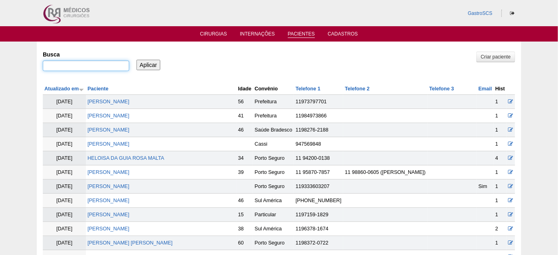  What do you see at coordinates (500, 229) in the screenshot?
I see `td: 2` at bounding box center [500, 229].